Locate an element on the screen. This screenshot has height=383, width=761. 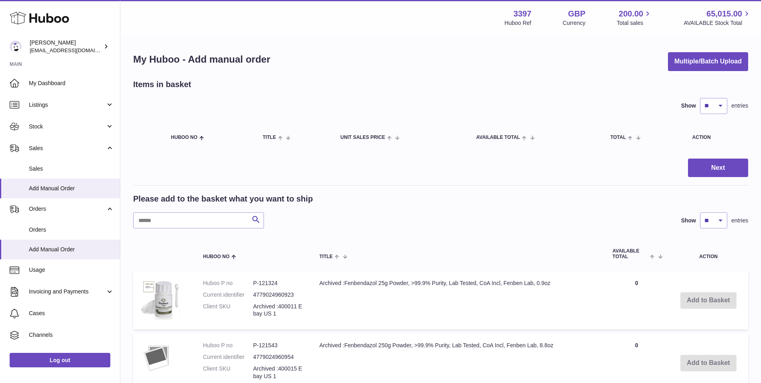
strong: 3397 is located at coordinates (523, 14).